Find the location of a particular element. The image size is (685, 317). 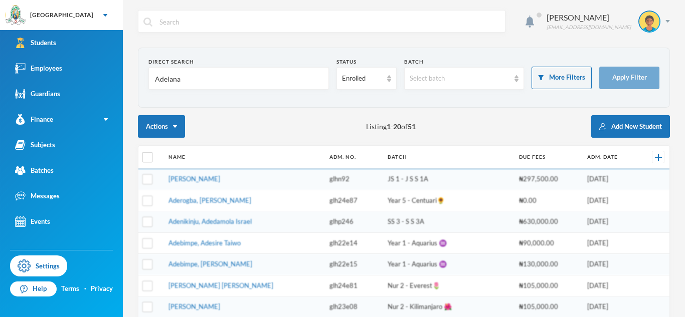

div: Batches is located at coordinates (34, 170).